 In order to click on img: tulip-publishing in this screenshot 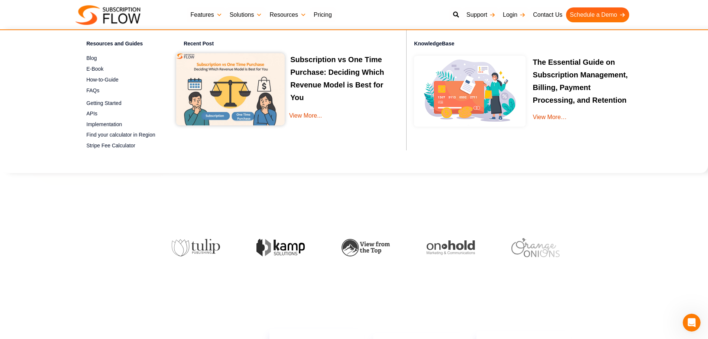, I will do `click(195, 248)`.